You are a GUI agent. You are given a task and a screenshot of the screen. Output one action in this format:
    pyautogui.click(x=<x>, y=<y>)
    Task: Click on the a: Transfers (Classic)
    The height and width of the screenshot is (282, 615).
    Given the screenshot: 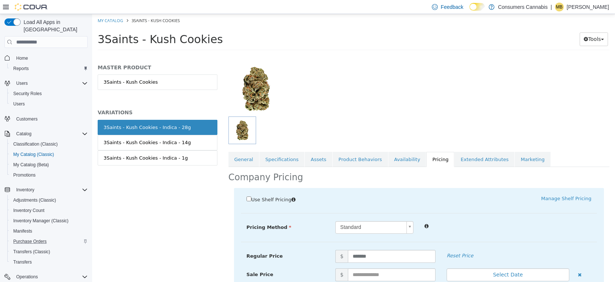 What is the action you would take?
    pyautogui.click(x=32, y=252)
    